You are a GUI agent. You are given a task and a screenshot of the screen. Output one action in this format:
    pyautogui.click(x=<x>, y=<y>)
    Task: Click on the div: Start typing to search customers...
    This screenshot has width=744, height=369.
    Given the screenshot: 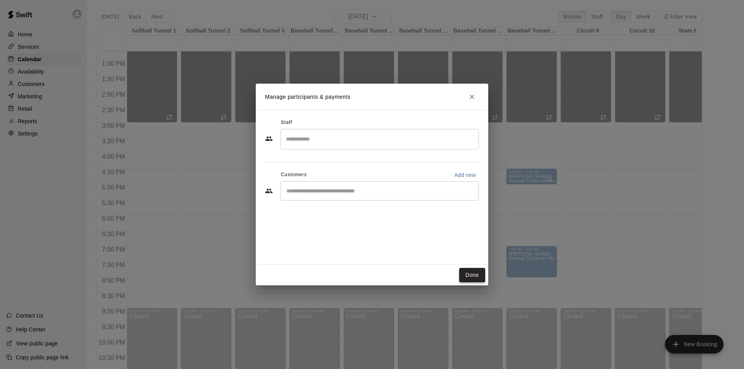 What is the action you would take?
    pyautogui.click(x=380, y=191)
    